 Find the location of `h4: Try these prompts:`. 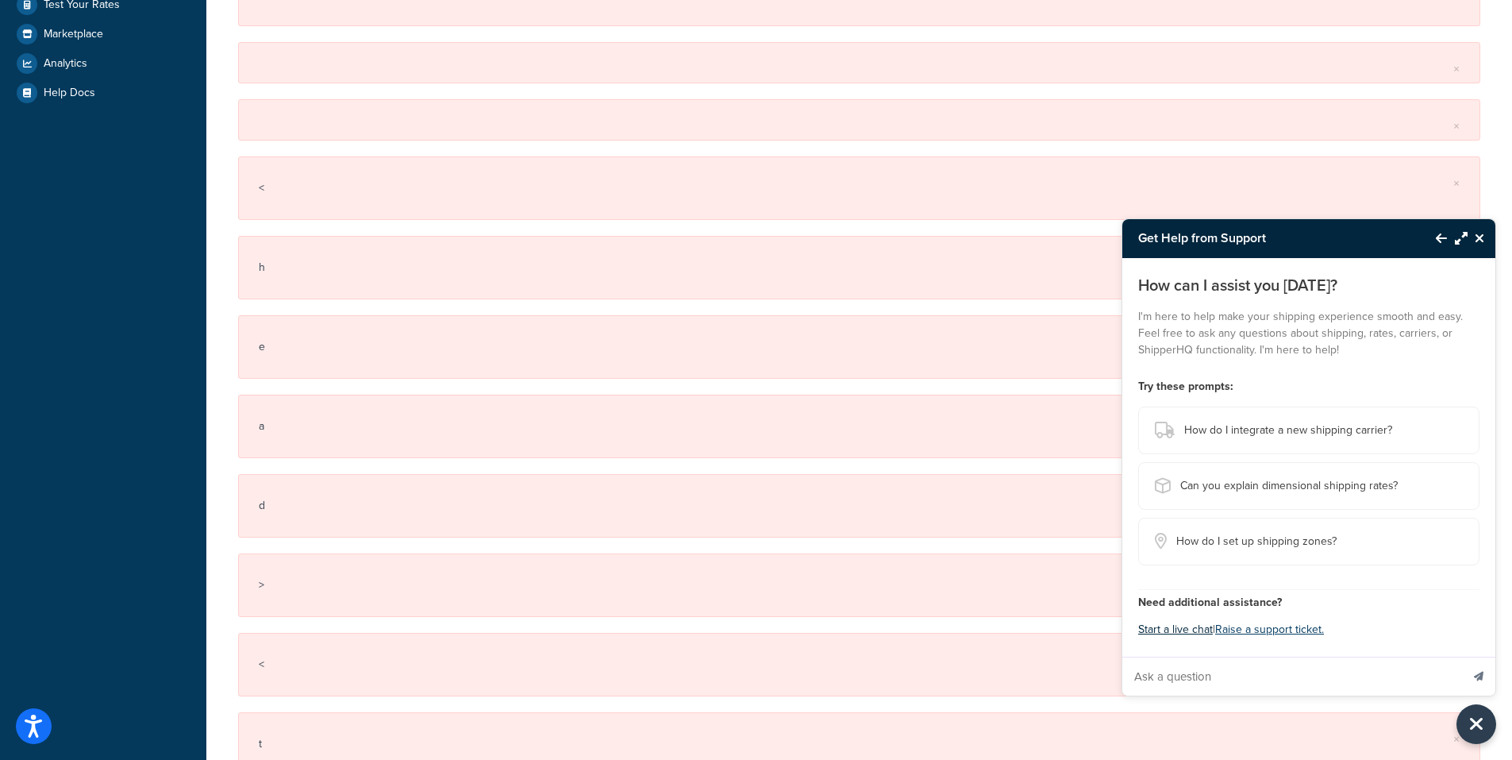

h4: Try these prompts: is located at coordinates (1309, 386).